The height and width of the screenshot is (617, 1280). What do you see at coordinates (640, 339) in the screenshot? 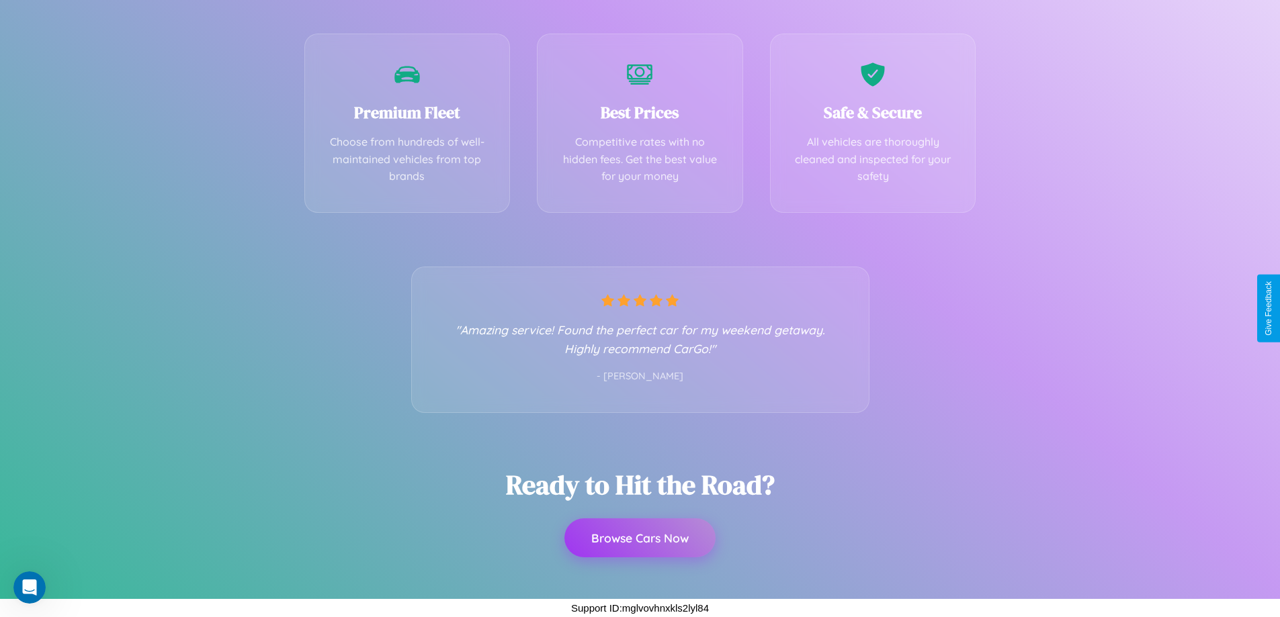
I see `p: "Amazing service! Found the perfect car for my weekend getaway. Highly recommend CarGo!"` at bounding box center [640, 339].